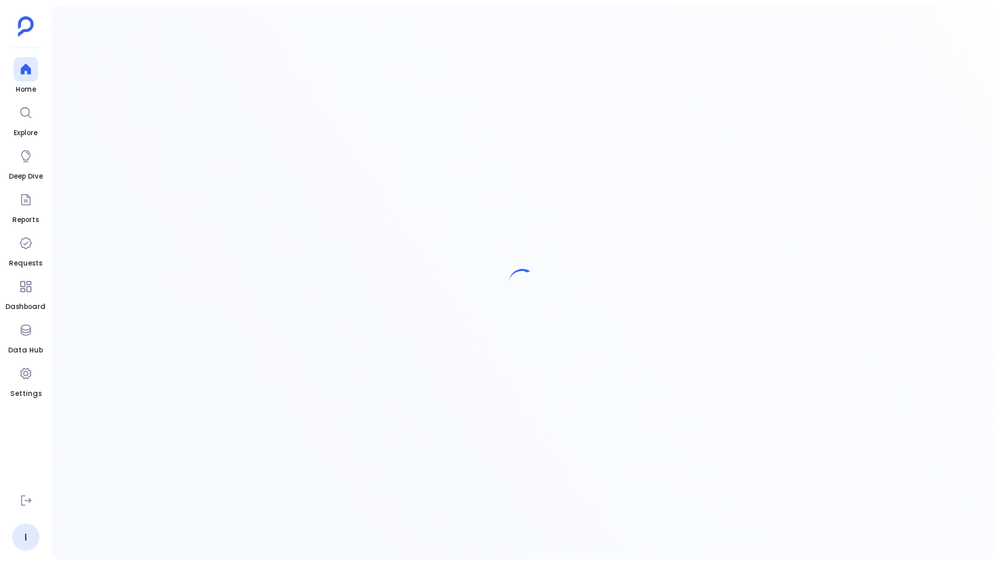 The height and width of the screenshot is (565, 999). I want to click on img: petavue logo, so click(26, 27).